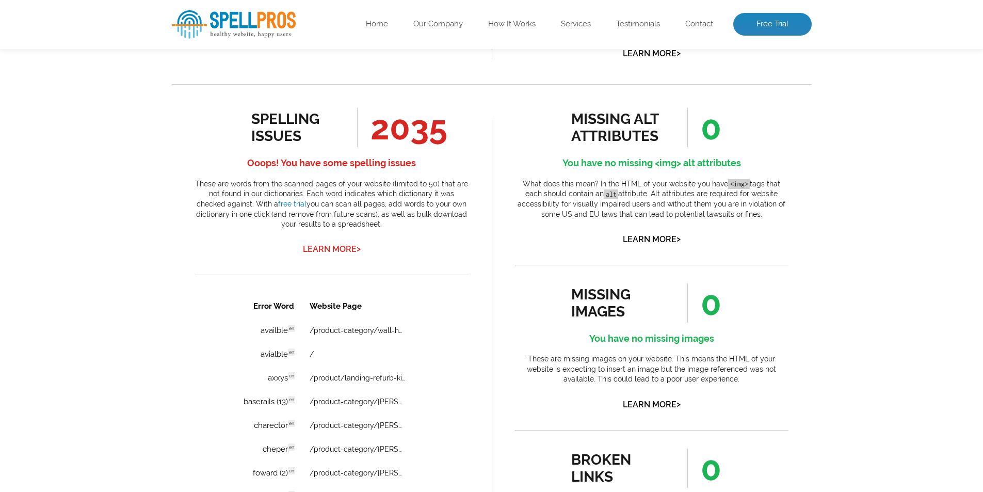 The width and height of the screenshot is (983, 492). I want to click on a: 10, so click(205, 293).